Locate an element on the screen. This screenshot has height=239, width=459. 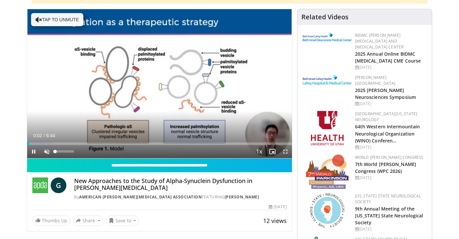
button: Enable picture-in-picture mode is located at coordinates (273, 152).